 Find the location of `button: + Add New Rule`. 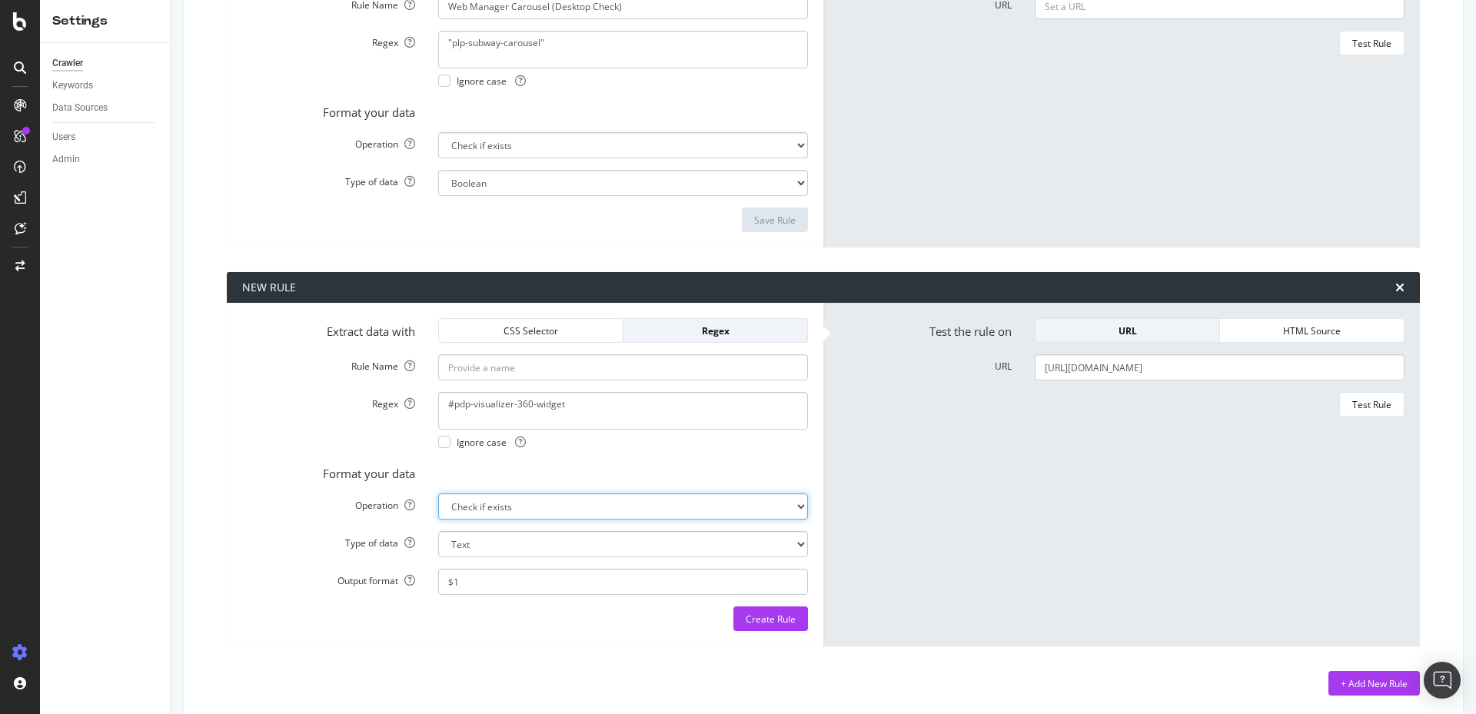

button: + Add New Rule is located at coordinates (1374, 683).